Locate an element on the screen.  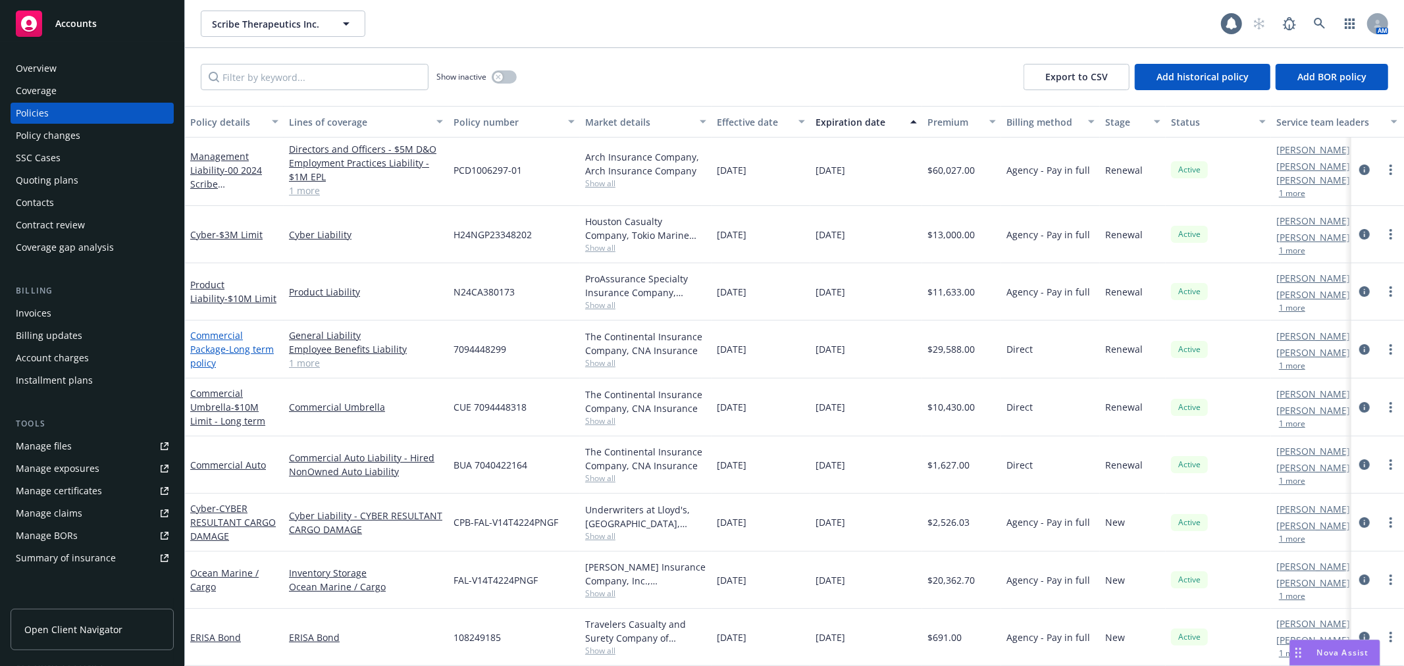
div: Summary of insurance is located at coordinates (66, 558).